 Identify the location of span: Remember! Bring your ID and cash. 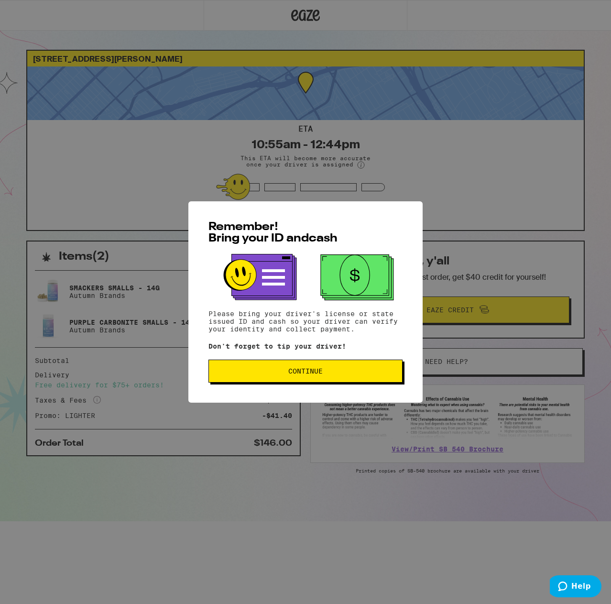
(273, 233).